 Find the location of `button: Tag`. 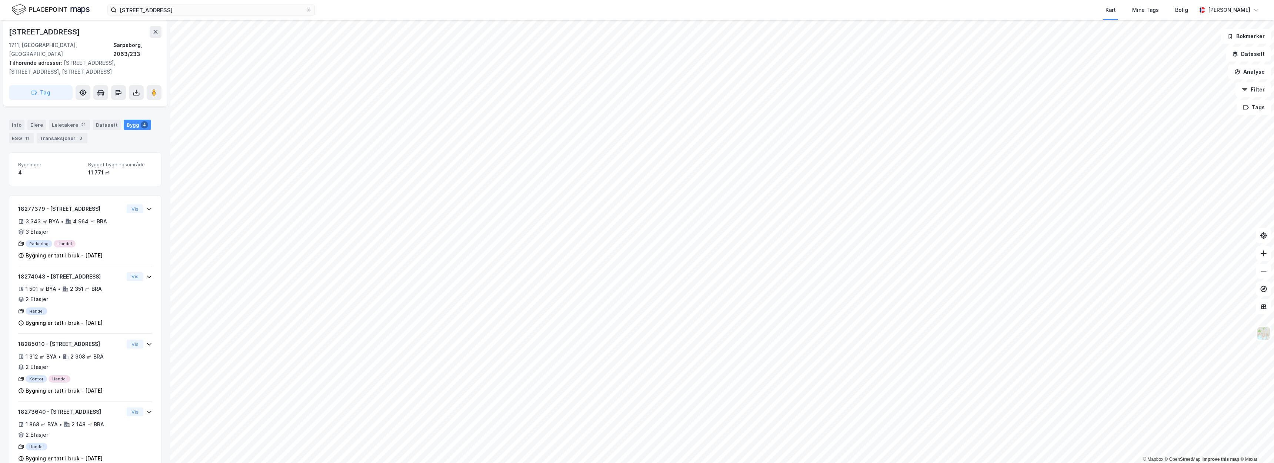

button: Tag is located at coordinates (41, 93).